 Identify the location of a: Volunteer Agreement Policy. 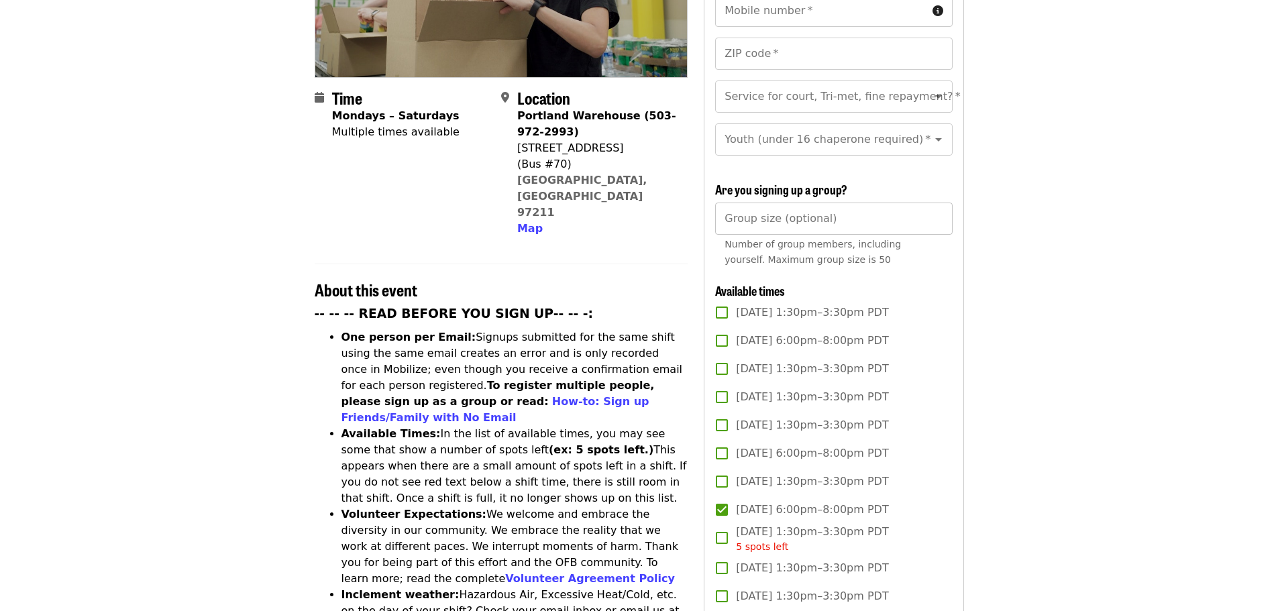
(590, 578).